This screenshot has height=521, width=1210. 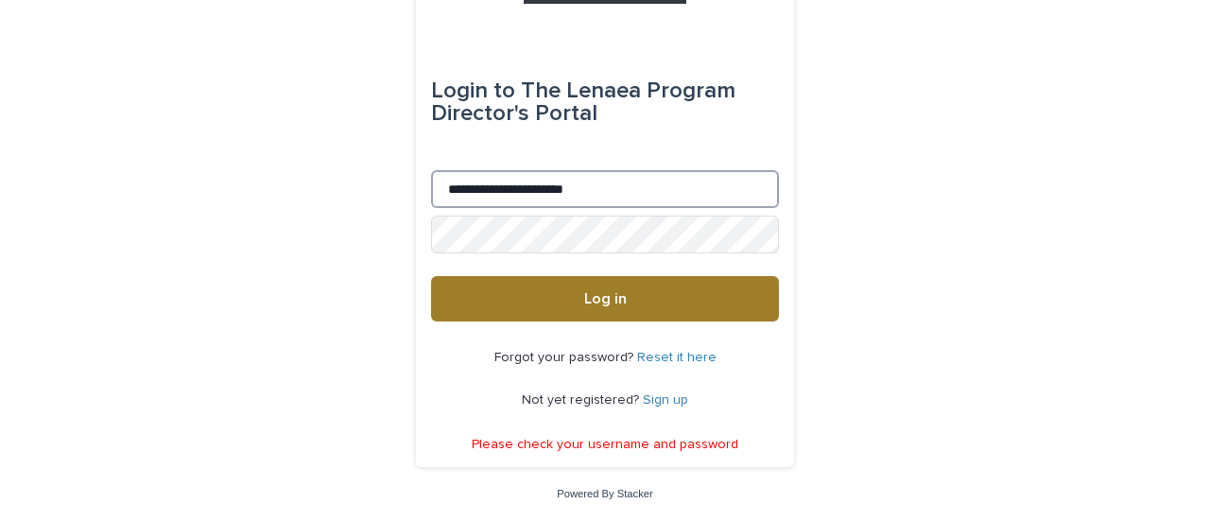 I want to click on p: Please check your username and password, so click(x=605, y=444).